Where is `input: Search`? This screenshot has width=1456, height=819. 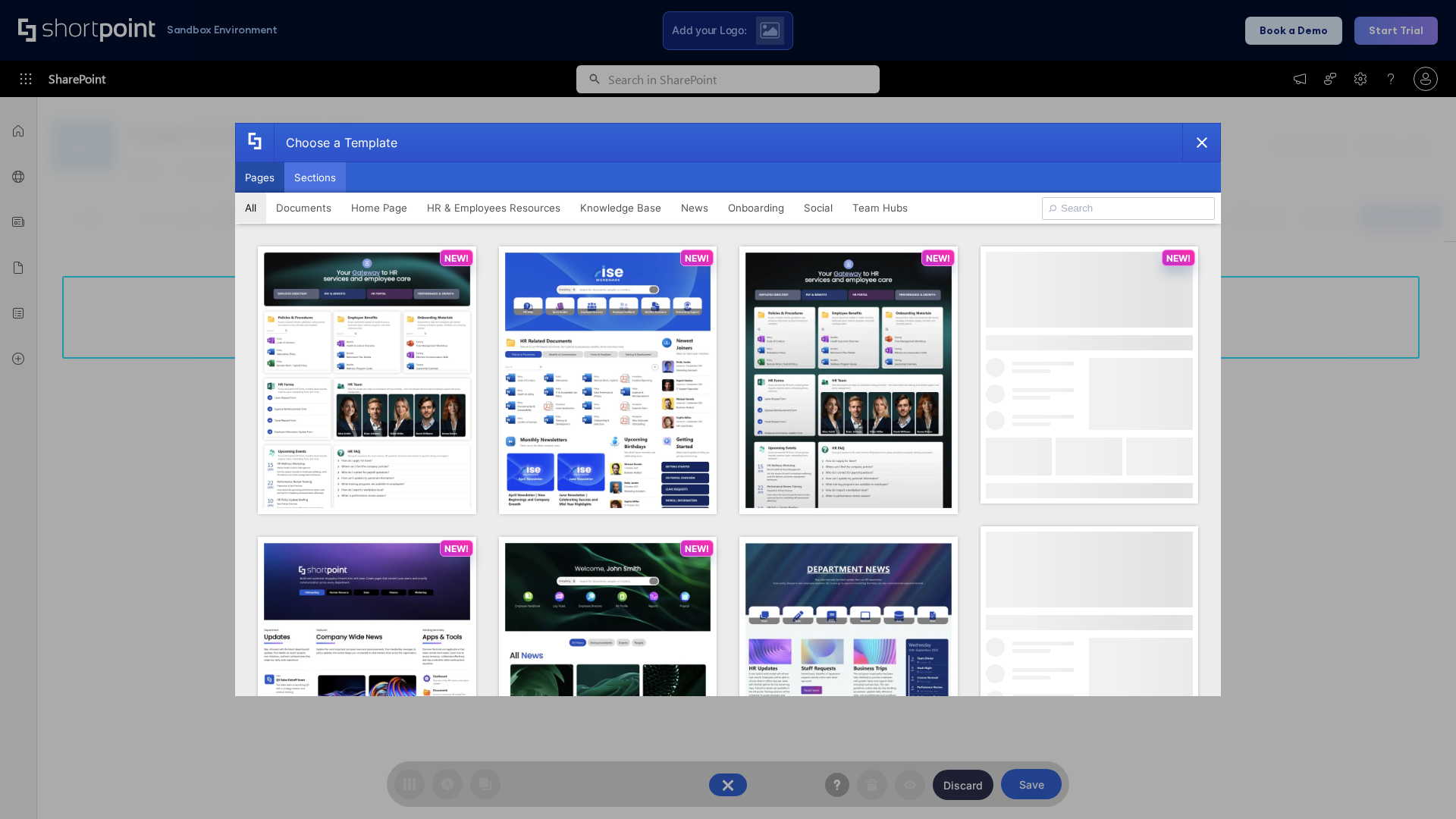
input: Search is located at coordinates (1128, 209).